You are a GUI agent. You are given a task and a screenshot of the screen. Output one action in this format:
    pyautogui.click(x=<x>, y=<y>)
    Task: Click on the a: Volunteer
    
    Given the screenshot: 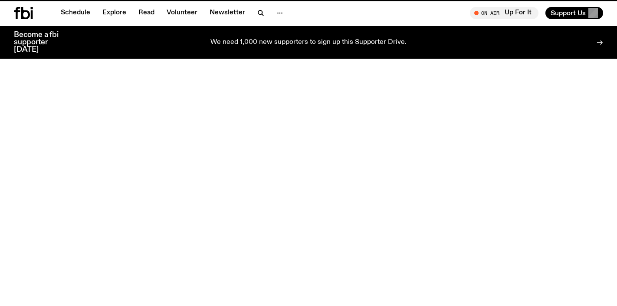 What is the action you would take?
    pyautogui.click(x=182, y=13)
    